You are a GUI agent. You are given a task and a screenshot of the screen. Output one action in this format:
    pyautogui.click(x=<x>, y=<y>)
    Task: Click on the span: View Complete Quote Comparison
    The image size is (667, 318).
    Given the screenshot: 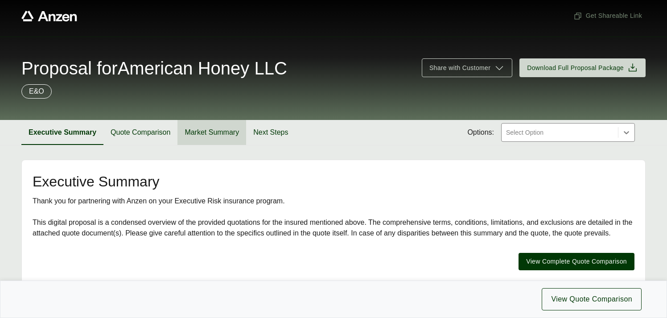 What is the action you would take?
    pyautogui.click(x=577, y=261)
    